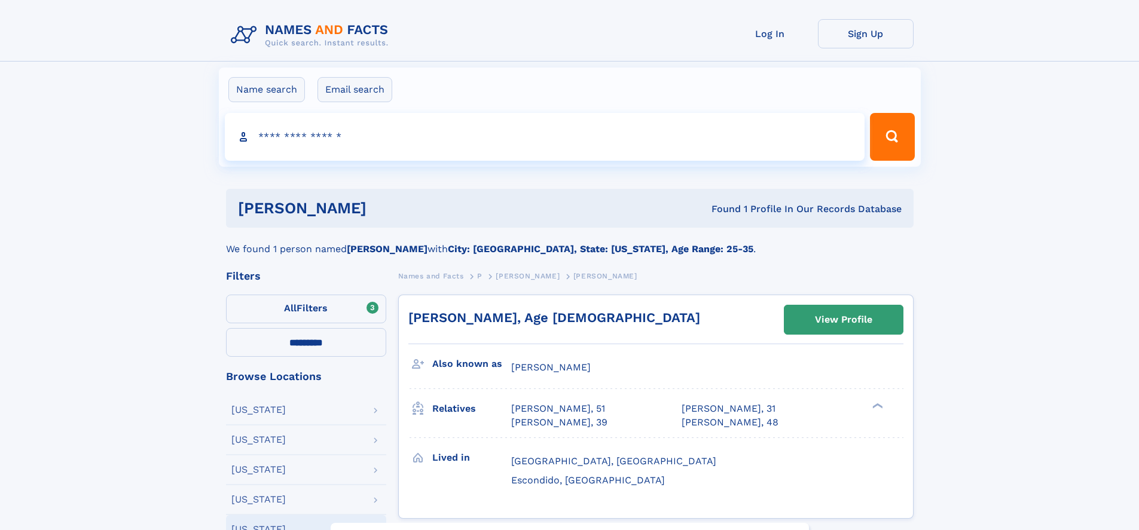  Describe the element at coordinates (472, 409) in the screenshot. I see `h3: Relatives` at that location.